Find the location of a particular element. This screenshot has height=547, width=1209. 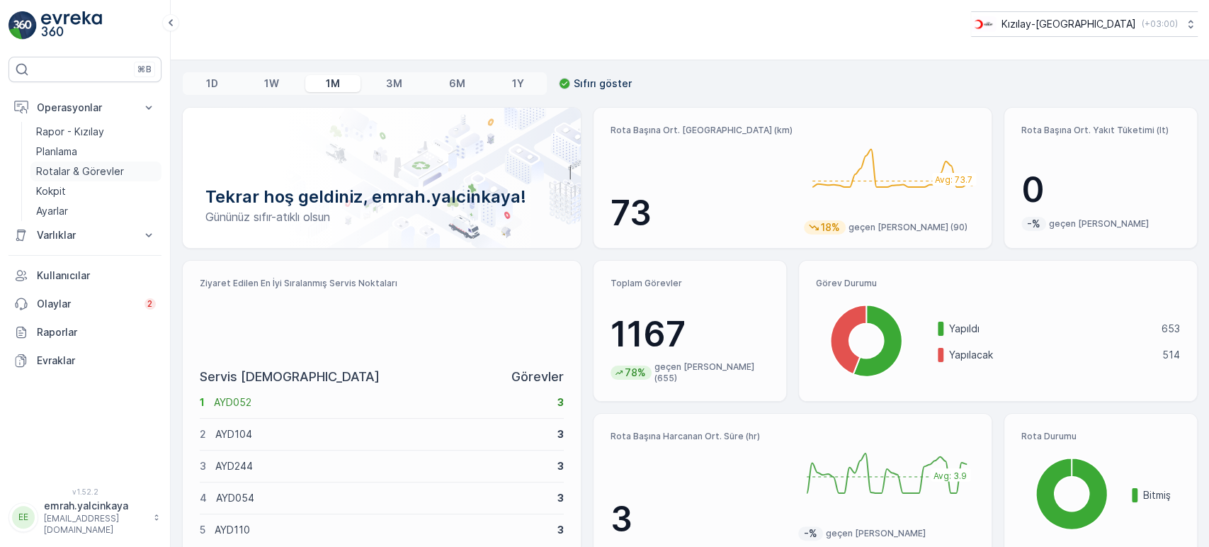

p: 653 is located at coordinates (1171, 329).